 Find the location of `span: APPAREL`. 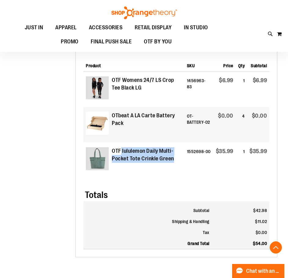

span: APPAREL is located at coordinates (66, 28).